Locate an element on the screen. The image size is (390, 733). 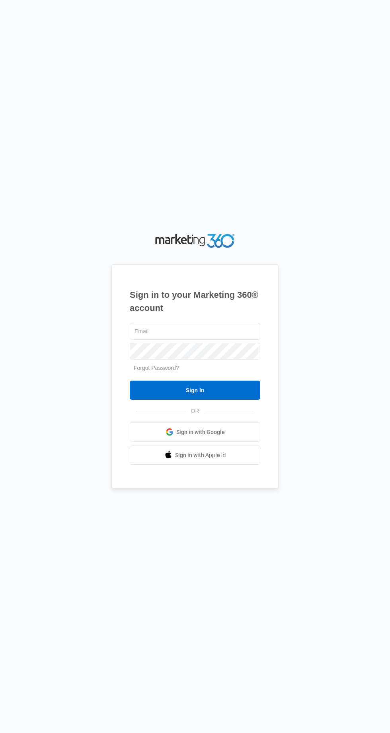
input: Sign In is located at coordinates (195, 390).